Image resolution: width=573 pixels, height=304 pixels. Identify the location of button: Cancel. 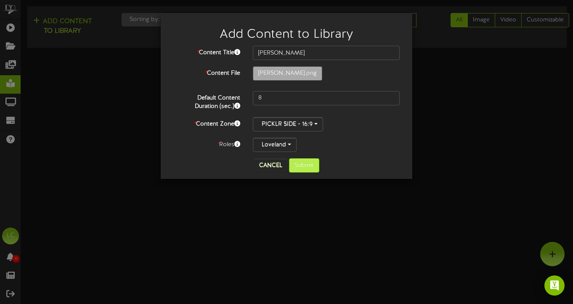
(270, 166).